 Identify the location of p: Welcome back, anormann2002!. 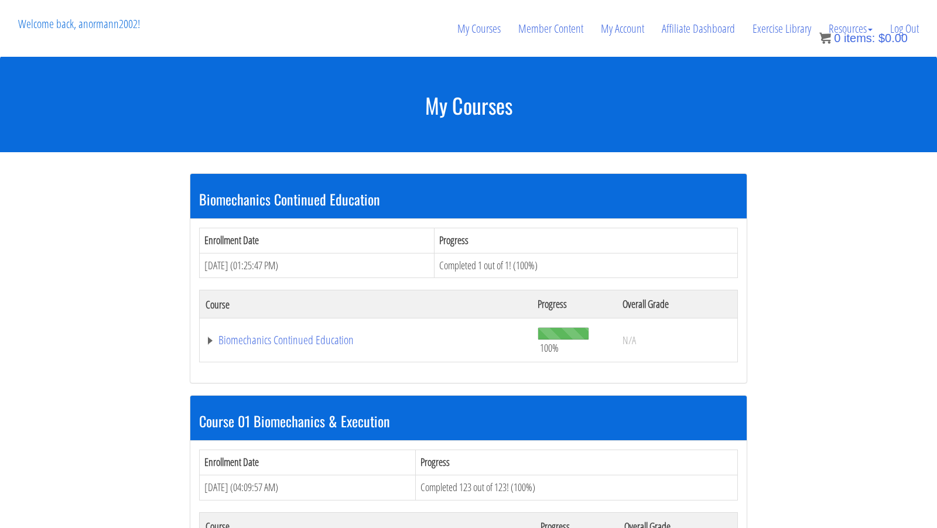
(79, 24).